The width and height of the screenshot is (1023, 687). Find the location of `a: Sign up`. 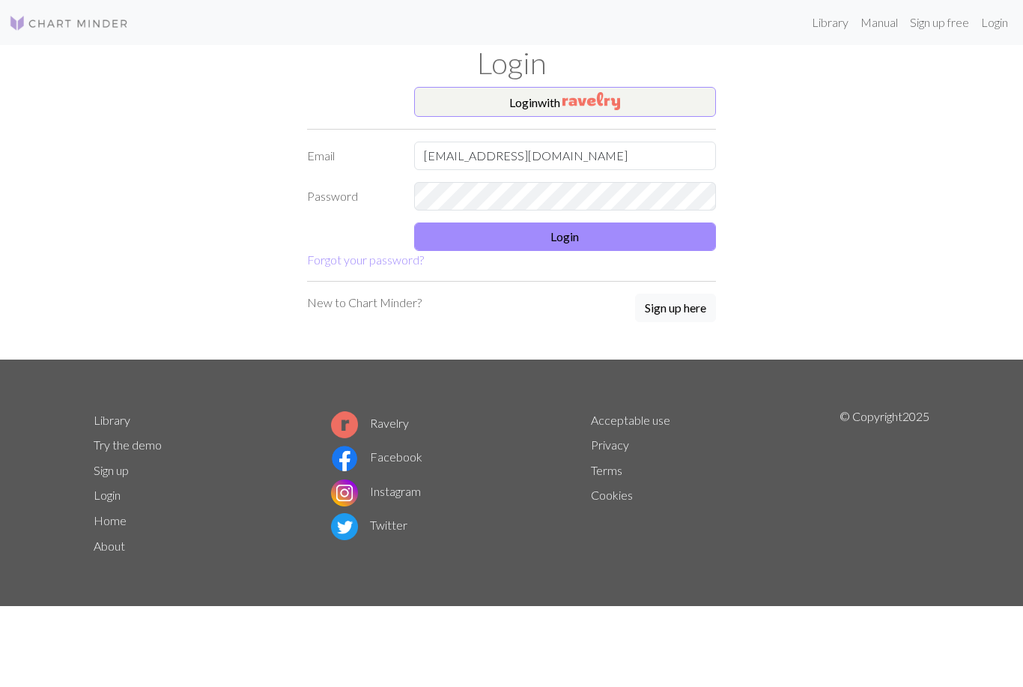

a: Sign up is located at coordinates (111, 470).